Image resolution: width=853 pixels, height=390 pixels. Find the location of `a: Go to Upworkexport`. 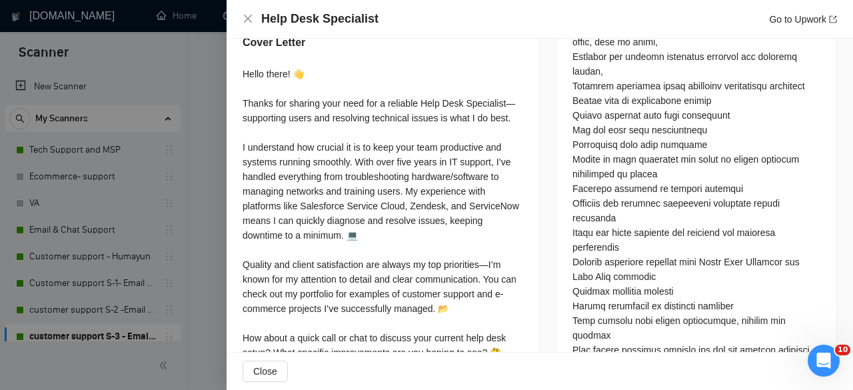

a: Go to Upworkexport is located at coordinates (803, 19).